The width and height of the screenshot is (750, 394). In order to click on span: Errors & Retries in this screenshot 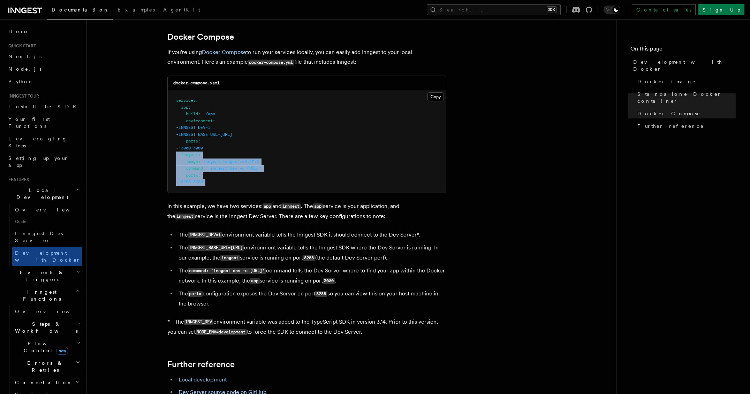, I will do `click(44, 367)`.